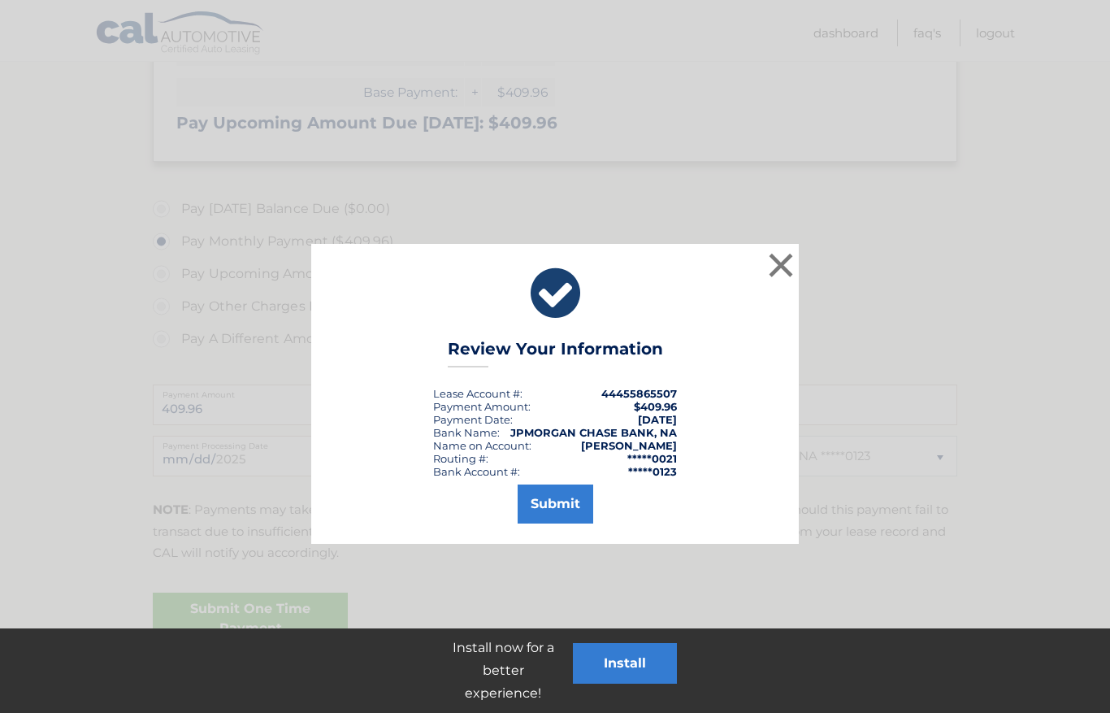 The image size is (1110, 713). What do you see at coordinates (625, 663) in the screenshot?
I see `button: Install` at bounding box center [625, 663].